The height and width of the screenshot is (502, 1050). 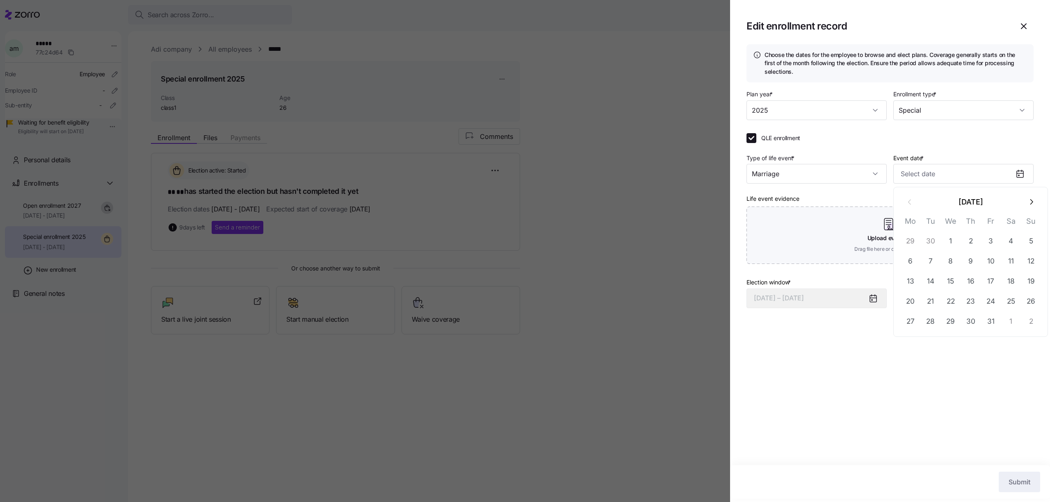 What do you see at coordinates (971, 262) in the screenshot?
I see `button: 9 October 2025` at bounding box center [971, 262].